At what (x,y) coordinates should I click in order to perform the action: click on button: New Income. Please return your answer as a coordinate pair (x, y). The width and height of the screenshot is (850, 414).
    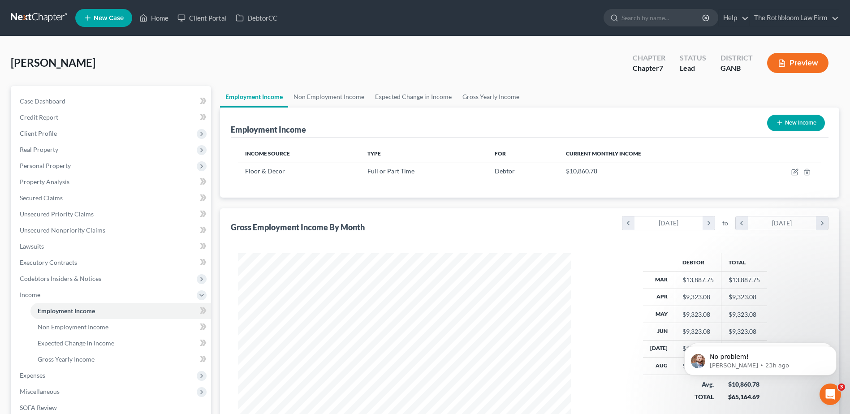
    Looking at the image, I should click on (796, 123).